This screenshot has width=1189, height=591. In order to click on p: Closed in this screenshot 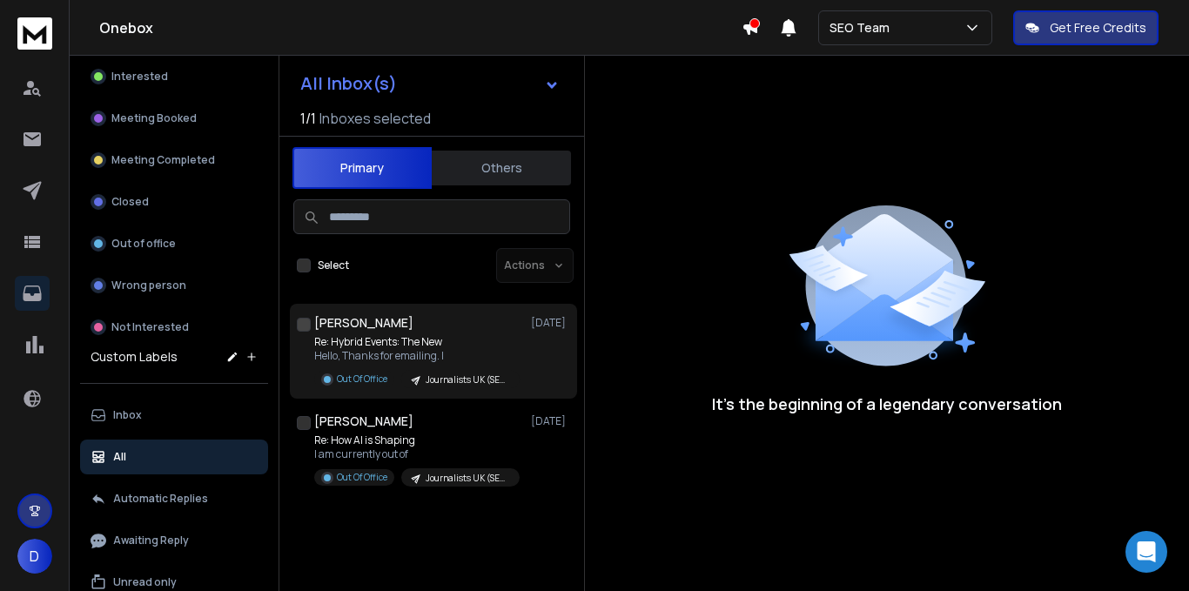, I will do `click(130, 202)`.